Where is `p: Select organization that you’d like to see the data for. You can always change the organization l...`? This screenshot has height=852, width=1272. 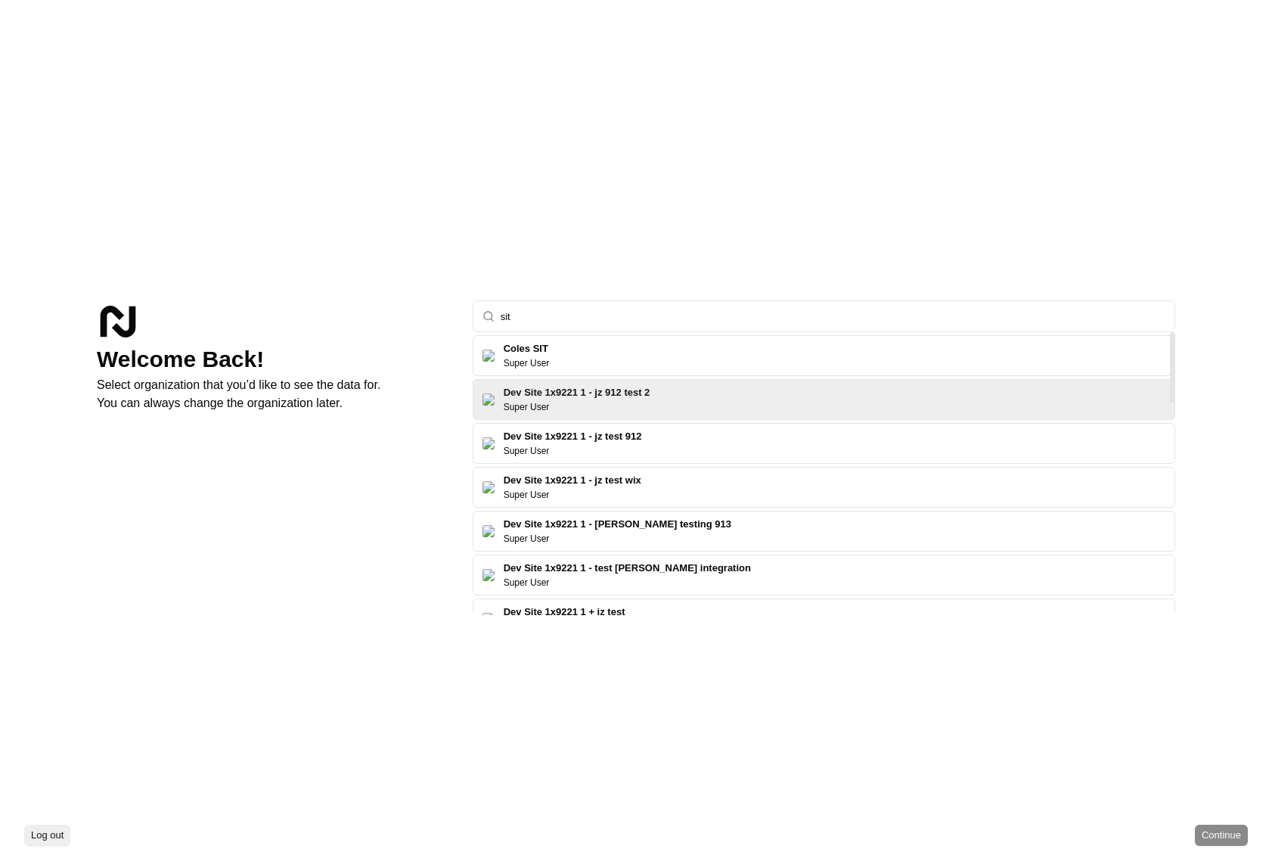 p: Select organization that you’d like to see the data for. You can always change the organization l... is located at coordinates (272, 394).